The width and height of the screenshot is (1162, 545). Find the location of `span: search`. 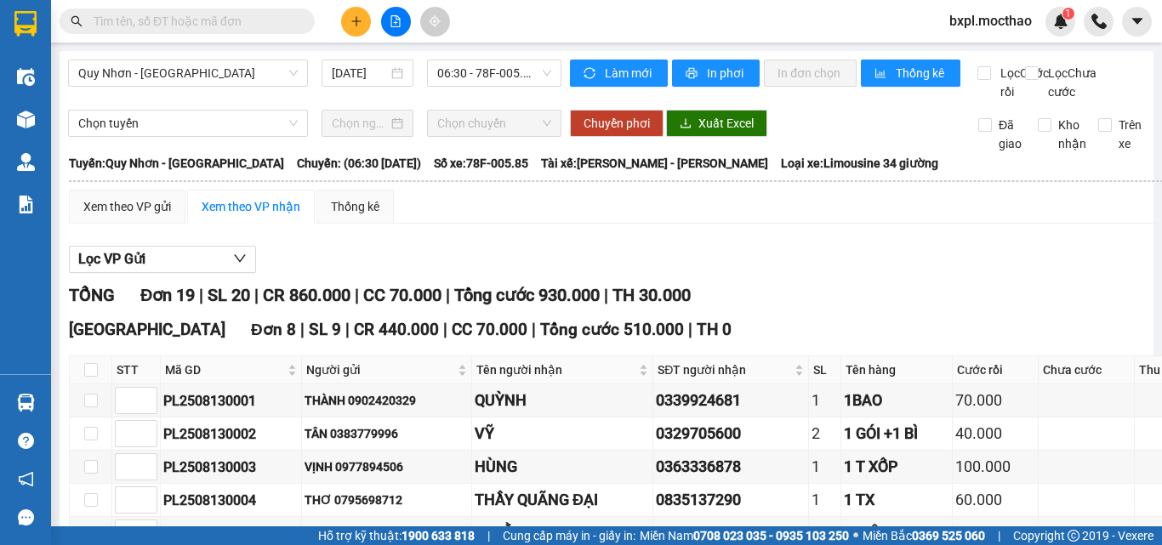

span: search is located at coordinates (77, 21).